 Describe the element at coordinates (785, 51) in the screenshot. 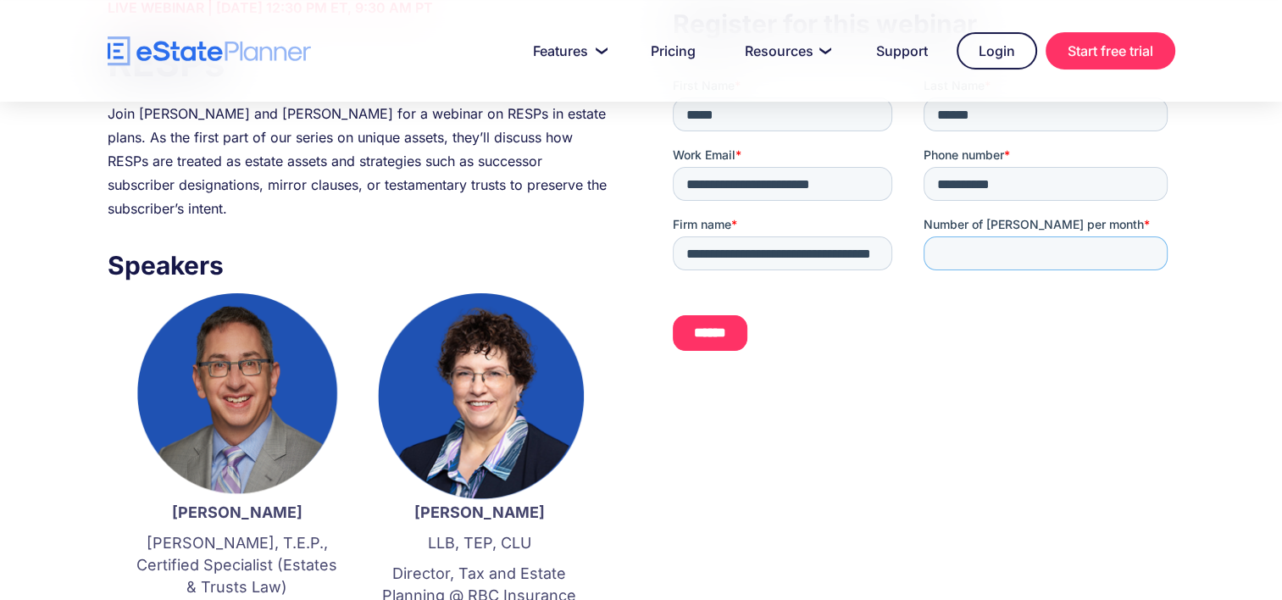

I see `a: Resources` at that location.